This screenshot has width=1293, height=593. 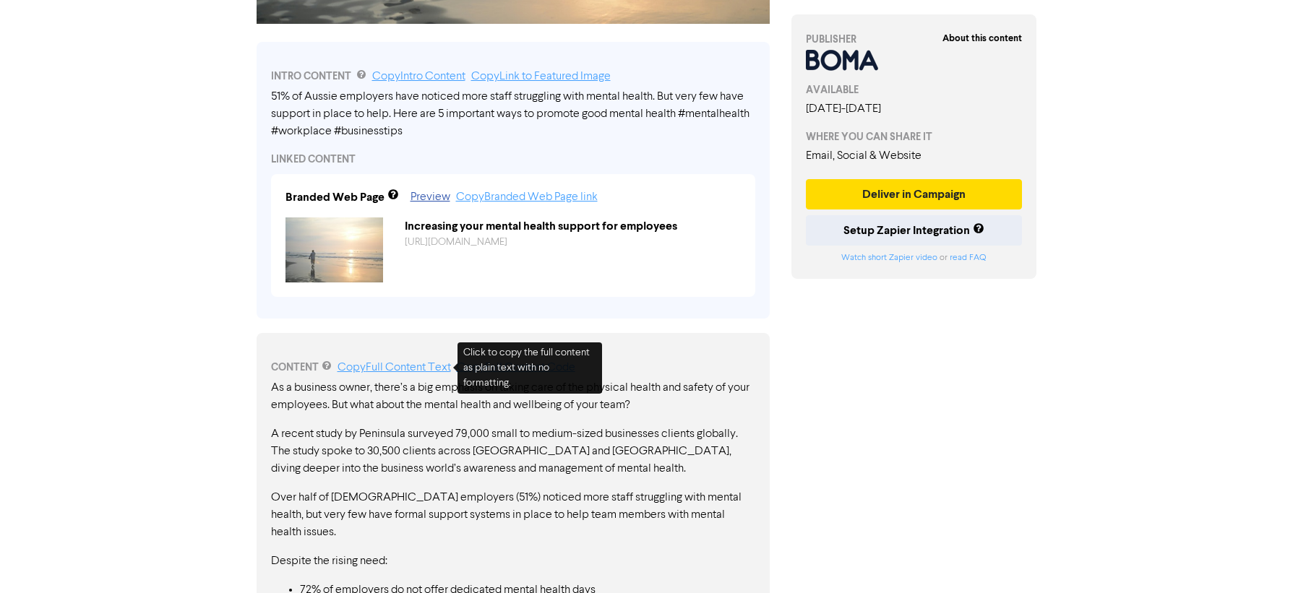 I want to click on div: Increasing your mental health support for employees, so click(x=572, y=226).